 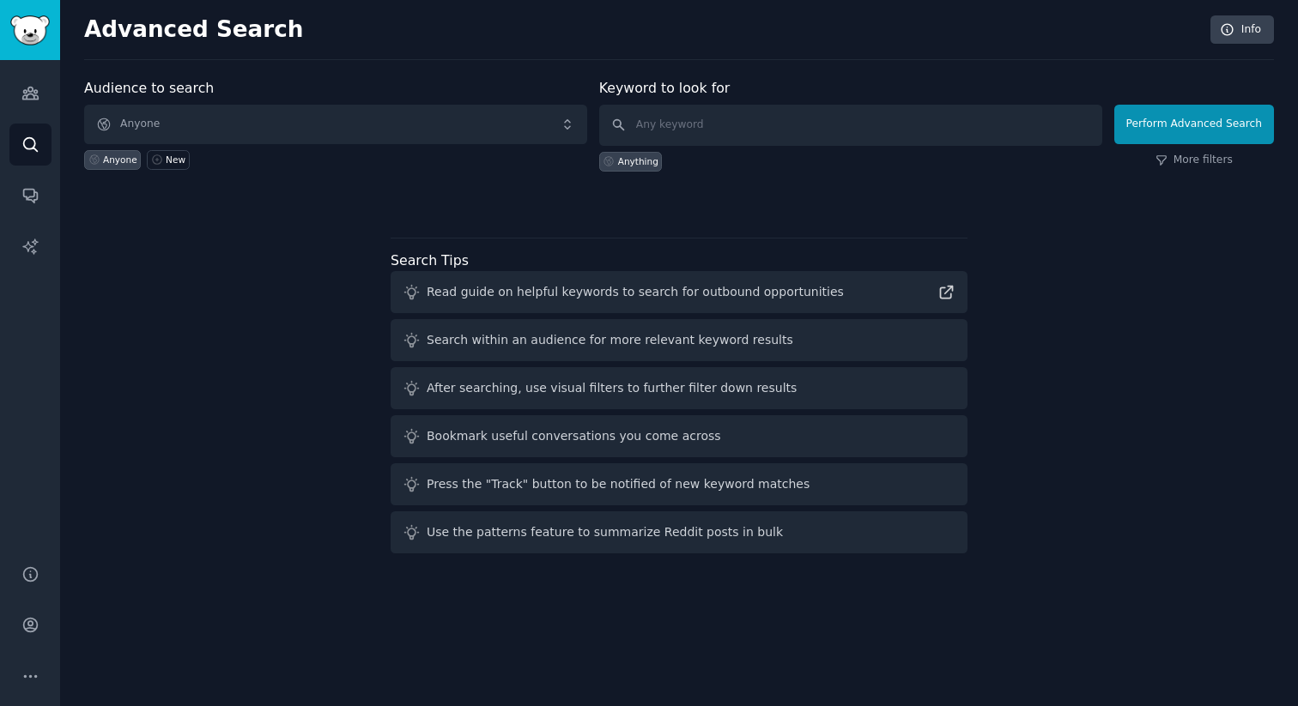 I want to click on label: Keyword to look for, so click(x=664, y=88).